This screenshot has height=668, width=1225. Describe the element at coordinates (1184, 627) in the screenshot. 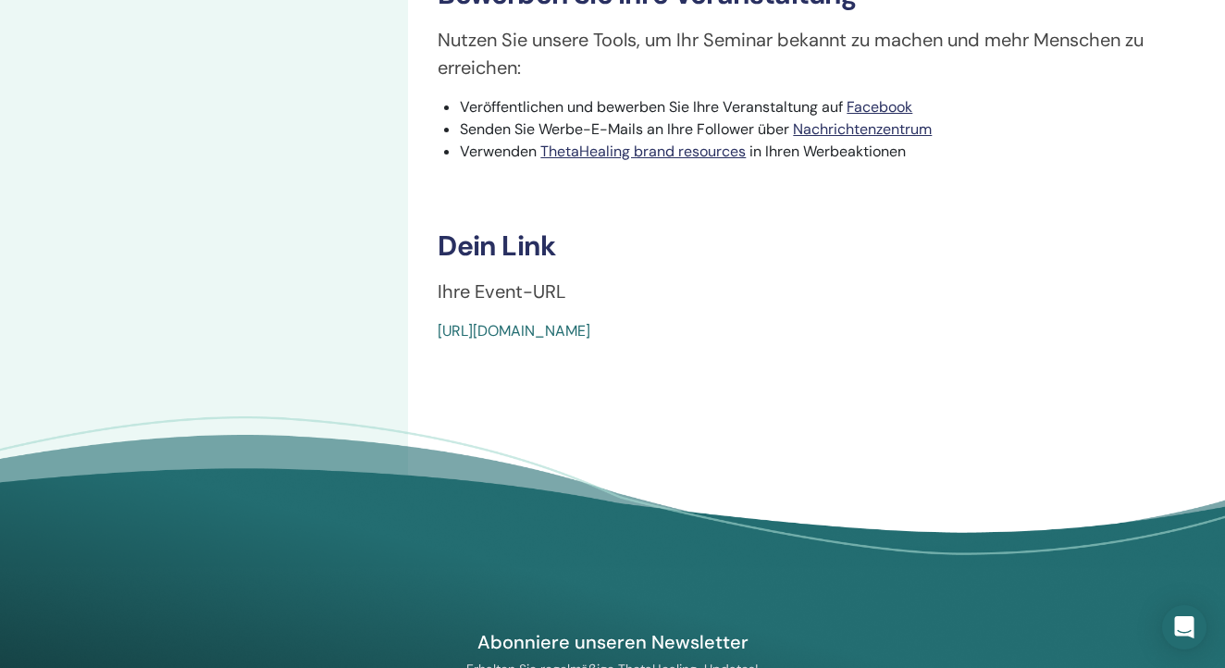

I see `div: Open Intercom Messenger` at that location.